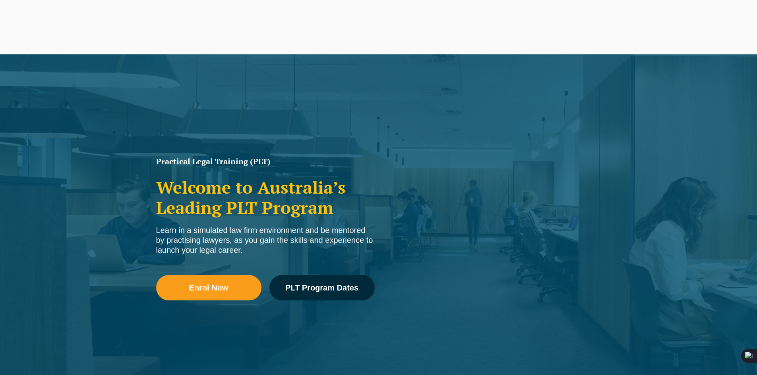 This screenshot has width=757, height=375. I want to click on span: Enrol Now, so click(209, 288).